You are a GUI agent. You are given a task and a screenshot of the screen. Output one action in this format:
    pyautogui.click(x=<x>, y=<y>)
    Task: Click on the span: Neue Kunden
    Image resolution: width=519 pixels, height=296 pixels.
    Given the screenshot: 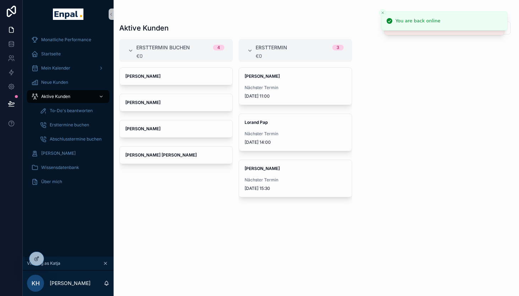 What is the action you would take?
    pyautogui.click(x=55, y=82)
    